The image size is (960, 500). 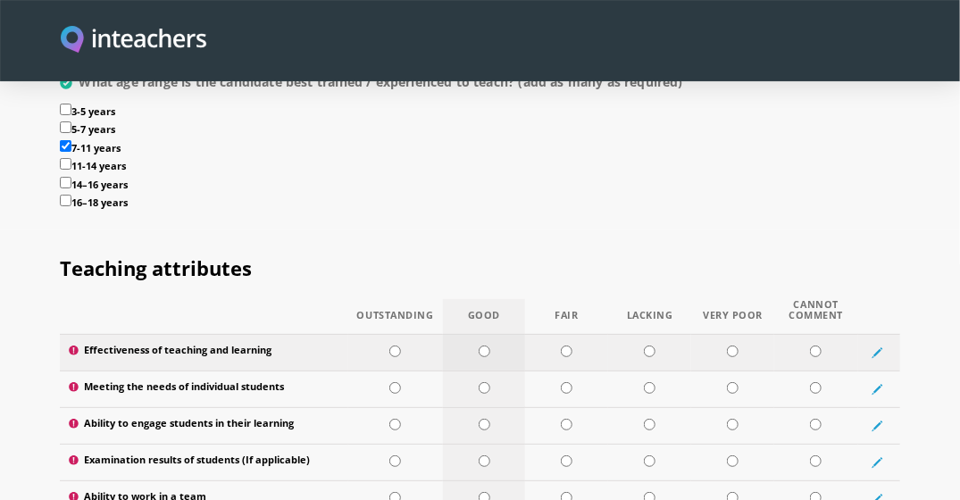 I want to click on label: Ability to engage students in their learning, so click(x=204, y=425).